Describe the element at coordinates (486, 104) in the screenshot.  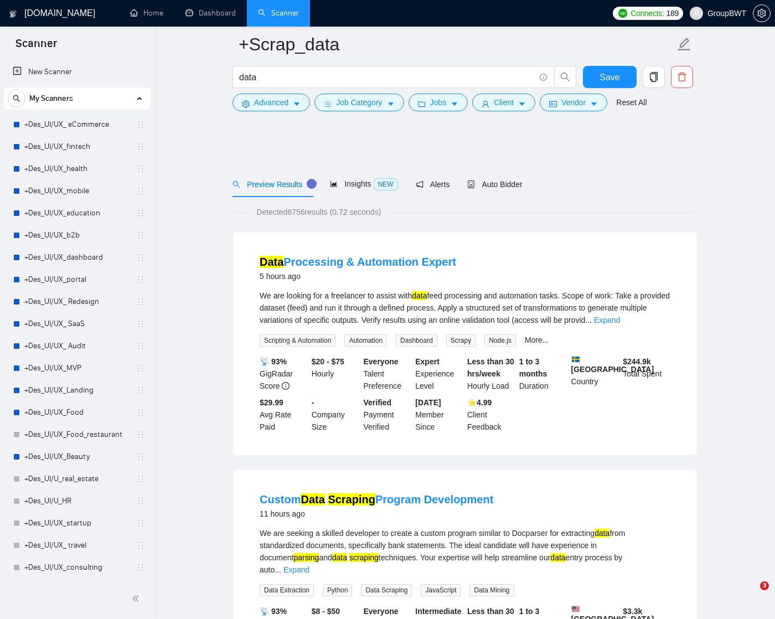
I see `span: user` at that location.